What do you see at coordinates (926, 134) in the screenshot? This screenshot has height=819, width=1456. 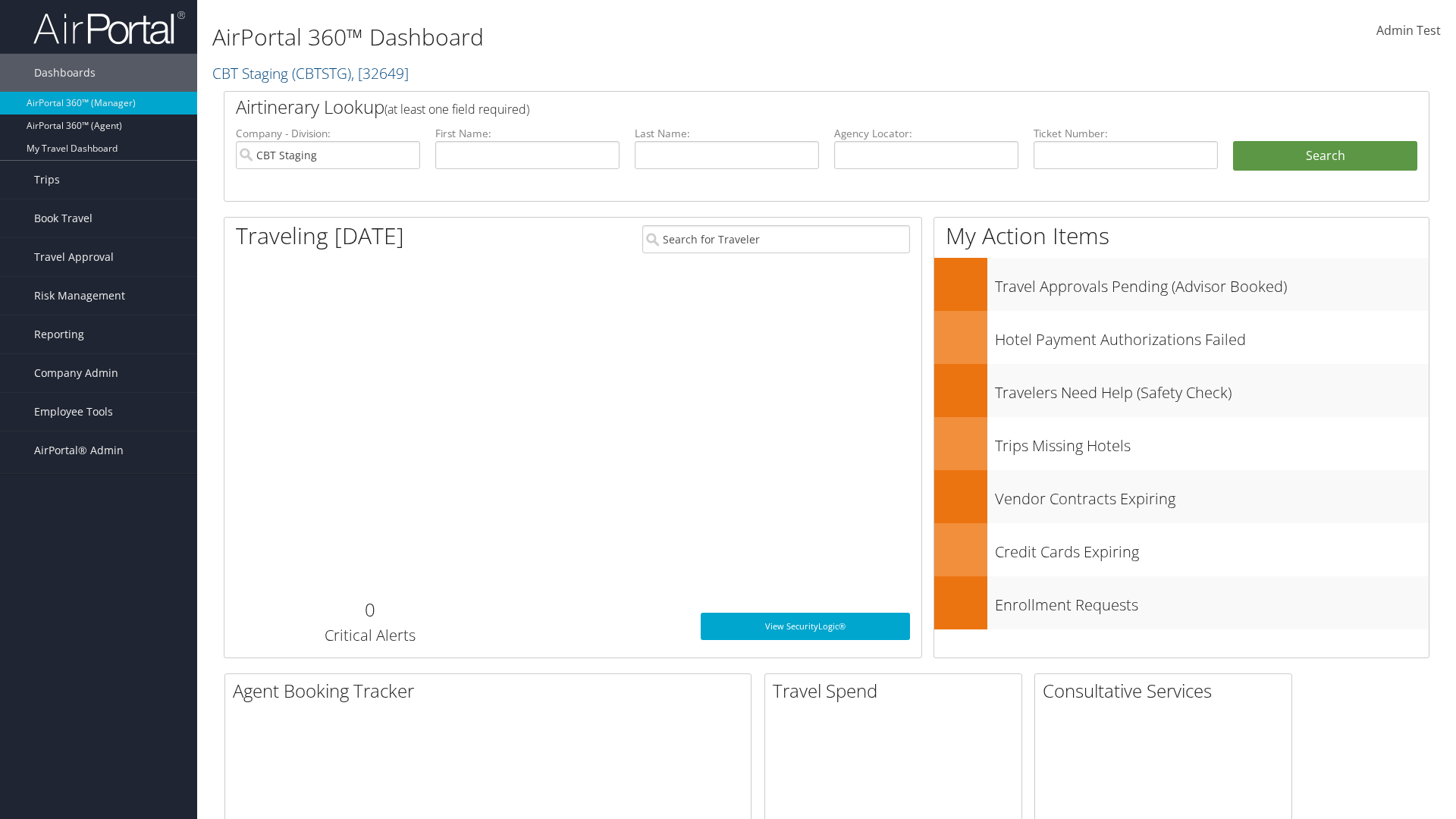 I see `label: Agency Locator:` at bounding box center [926, 134].